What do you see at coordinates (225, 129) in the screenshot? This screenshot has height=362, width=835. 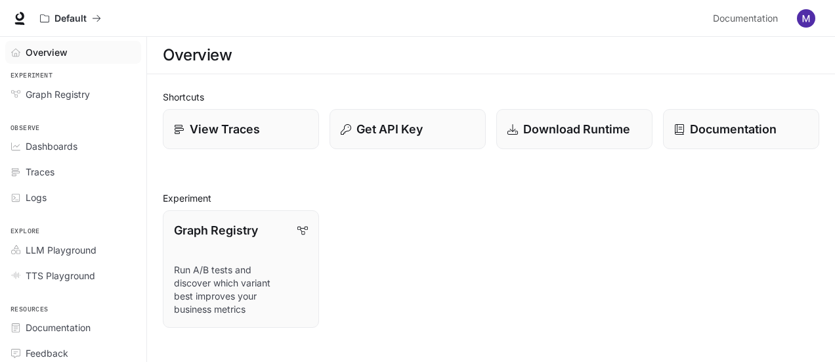 I see `p: View Traces` at bounding box center [225, 129].